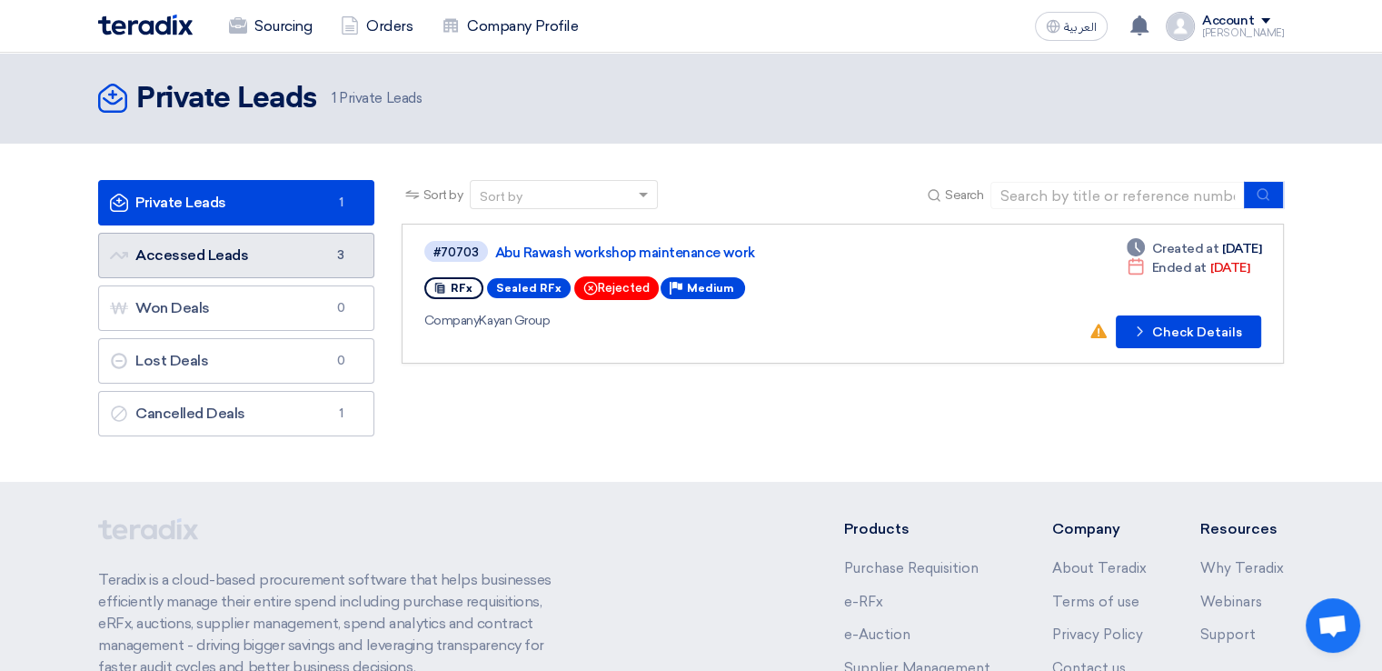 This screenshot has width=1382, height=671. What do you see at coordinates (226, 99) in the screenshot?
I see `h2: Private Leads` at bounding box center [226, 99].